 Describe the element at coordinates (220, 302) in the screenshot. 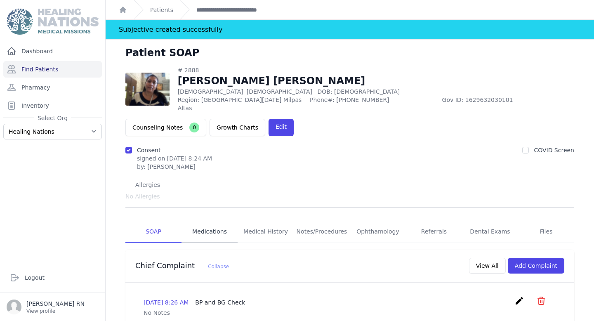

I see `span: BP and BG Check` at that location.